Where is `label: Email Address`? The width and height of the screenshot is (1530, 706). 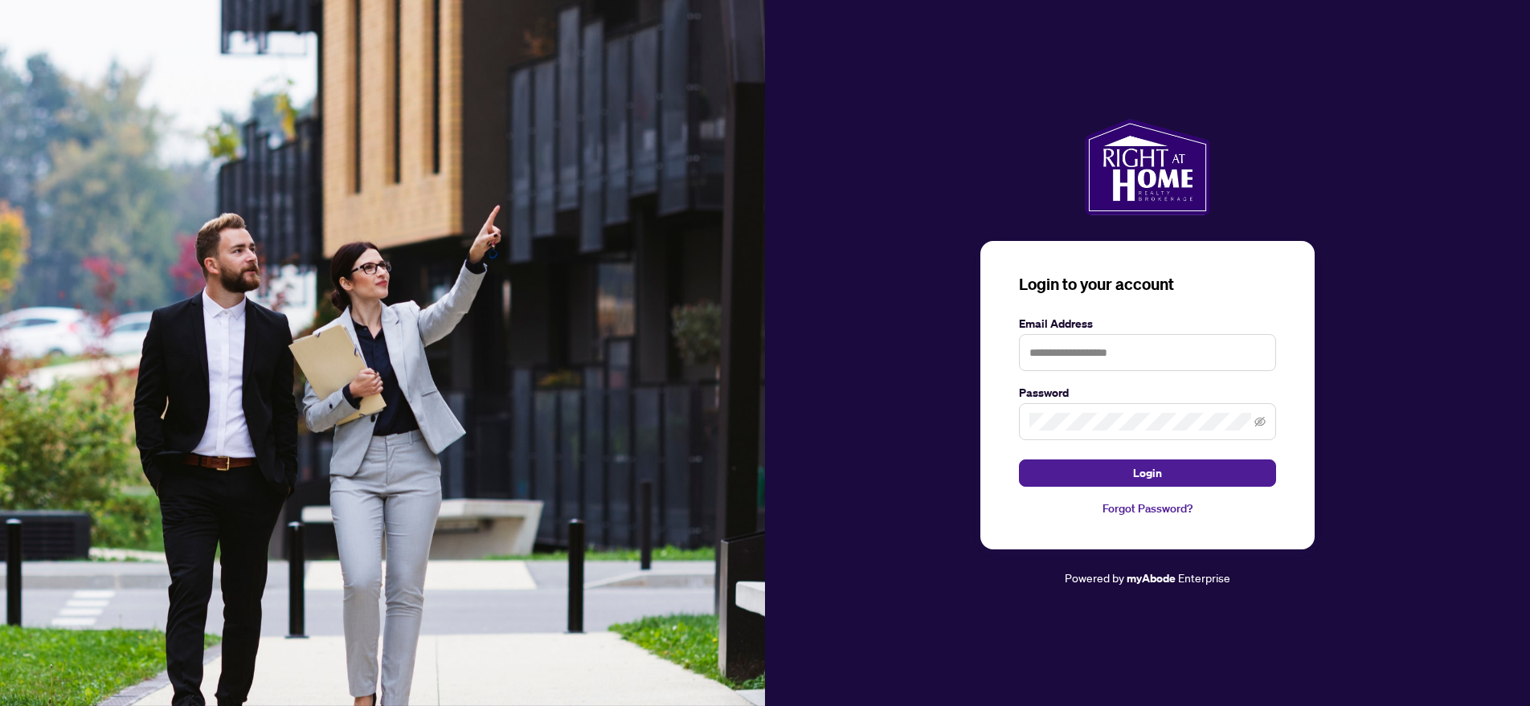 label: Email Address is located at coordinates (1148, 324).